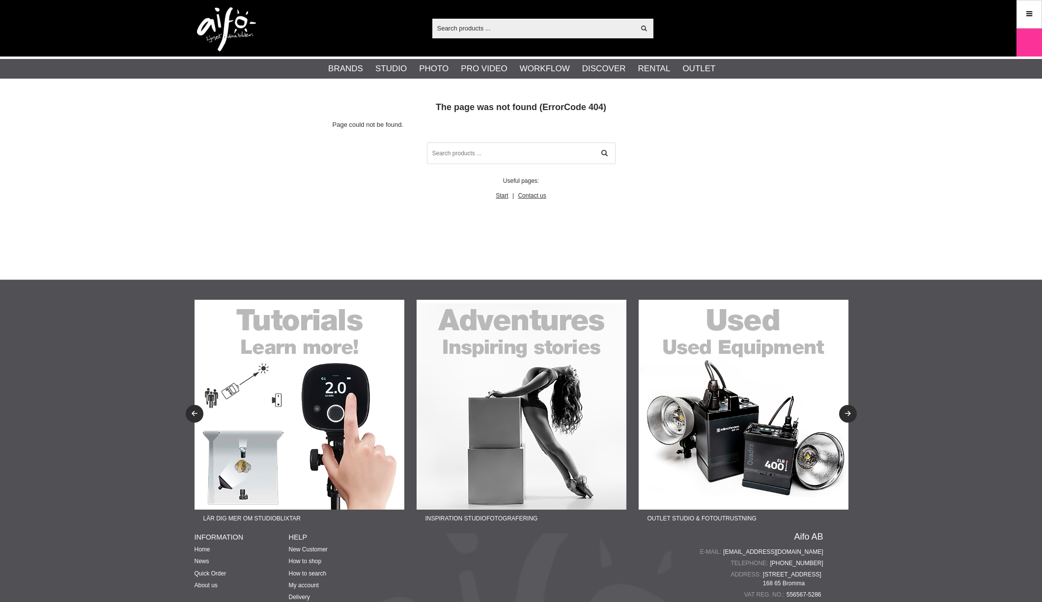  I want to click on img: Ad:22-02F banner-sidfot-adventures.jpg, so click(521, 404).